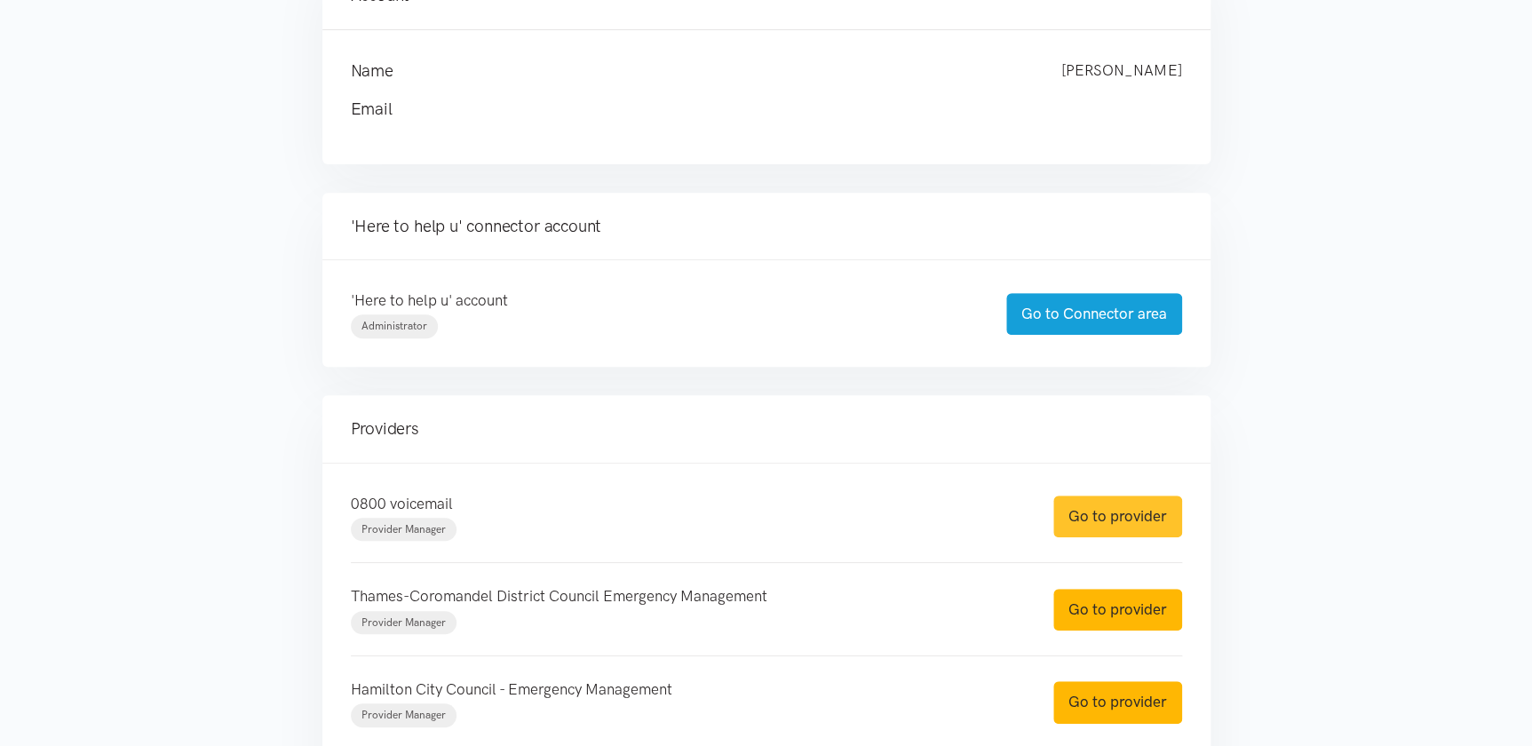 The image size is (1532, 746). Describe the element at coordinates (684, 596) in the screenshot. I see `p: Thames-Coromandel District Council Emergency Management` at that location.